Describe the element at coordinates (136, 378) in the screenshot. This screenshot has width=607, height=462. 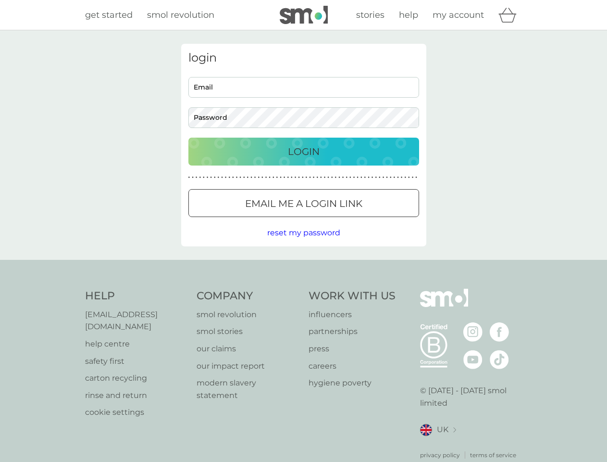
I see `p: carton recycling` at that location.